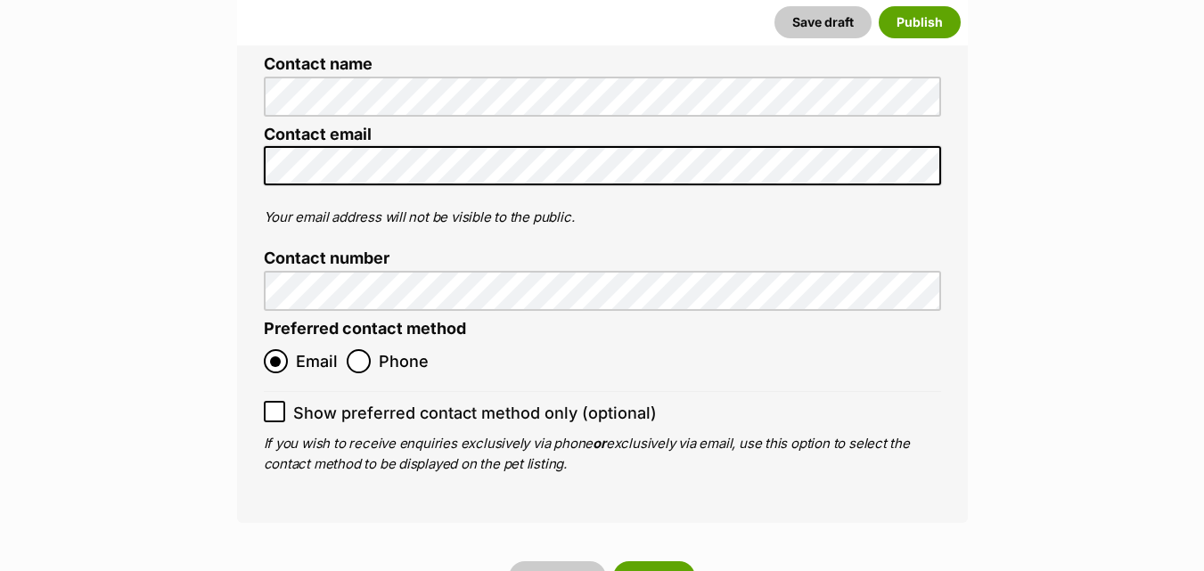 The height and width of the screenshot is (571, 1204). Describe the element at coordinates (603, 218) in the screenshot. I see `p: Your email address will not be visible to the public.` at that location.